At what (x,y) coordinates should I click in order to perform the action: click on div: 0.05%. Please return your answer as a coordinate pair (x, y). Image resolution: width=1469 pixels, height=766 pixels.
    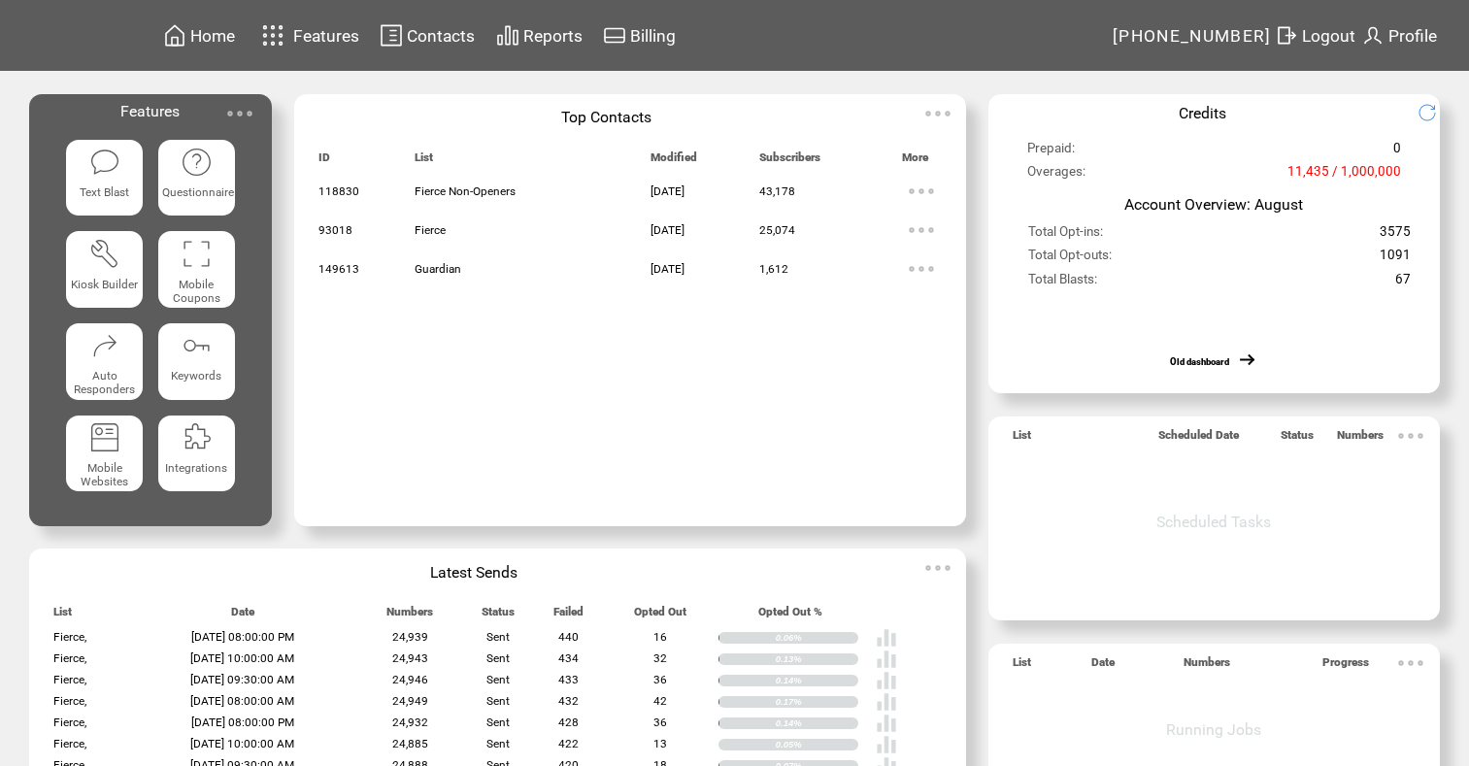
    Looking at the image, I should click on (817, 745).